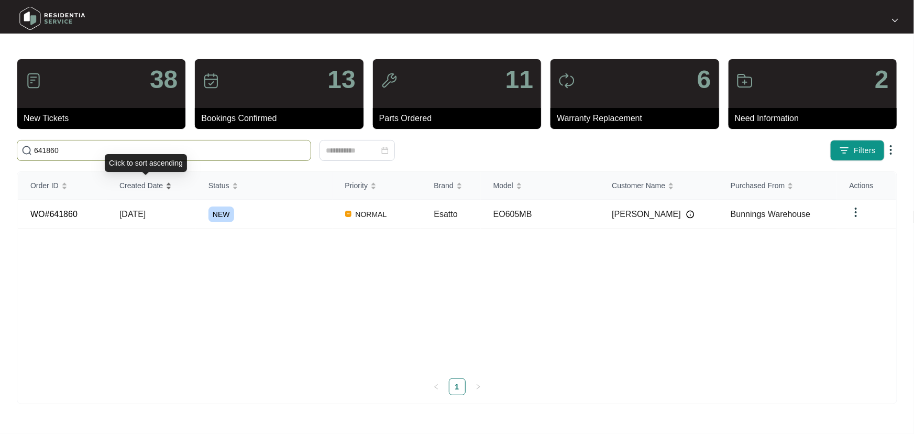  Describe the element at coordinates (264, 185) in the screenshot. I see `th: Status` at that location.